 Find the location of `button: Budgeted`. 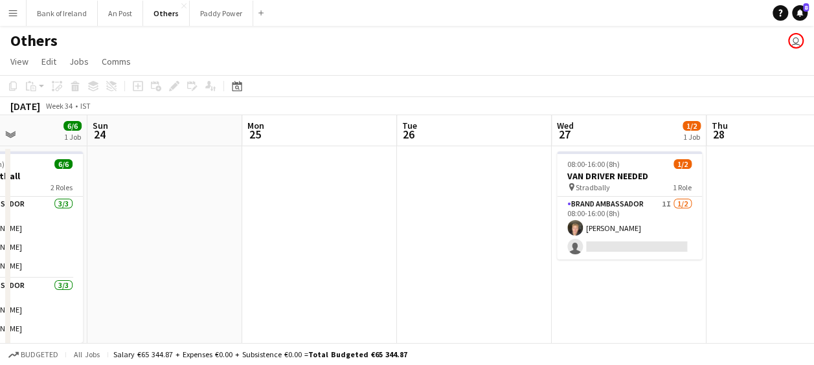

button: Budgeted is located at coordinates (33, 355).